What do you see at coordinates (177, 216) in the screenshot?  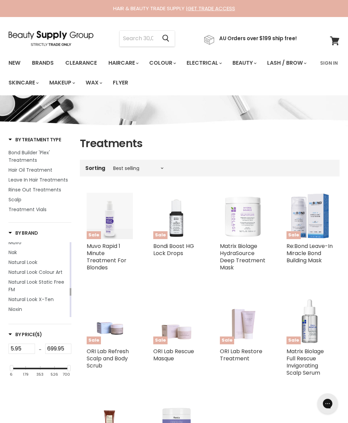 I see `a: Bondi Boost HG Lock DropsSale` at bounding box center [177, 216].